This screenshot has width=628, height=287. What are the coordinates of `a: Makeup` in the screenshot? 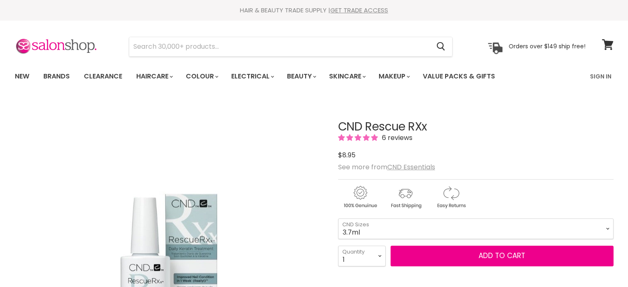 It's located at (394, 76).